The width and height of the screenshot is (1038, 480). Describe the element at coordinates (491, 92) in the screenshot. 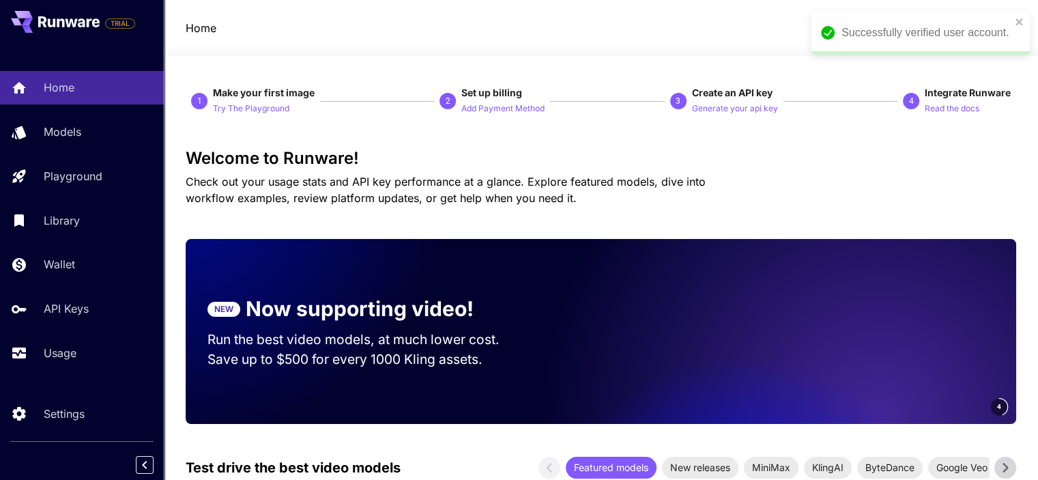

I see `span: Set up billing` at that location.